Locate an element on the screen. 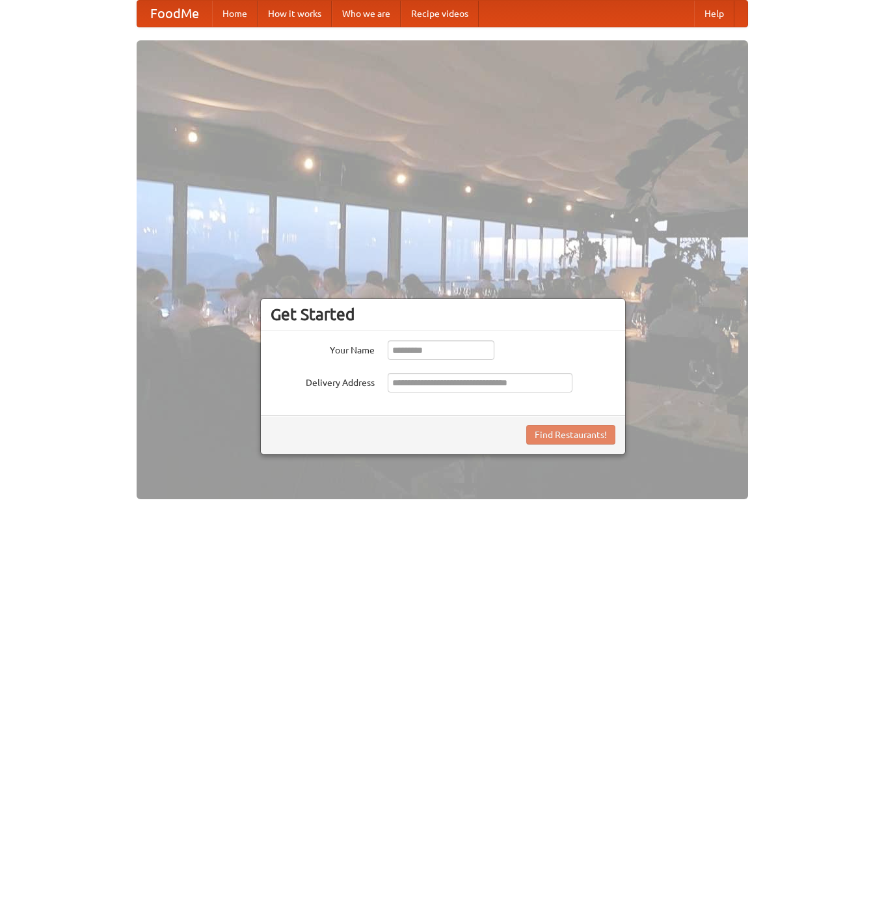 This screenshot has height=921, width=884. button: Find Restaurants! is located at coordinates (571, 435).